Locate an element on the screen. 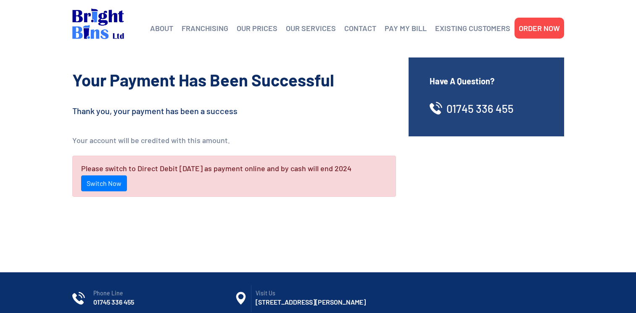 The image size is (636, 313). h4: Have A Question? is located at coordinates (486, 81).